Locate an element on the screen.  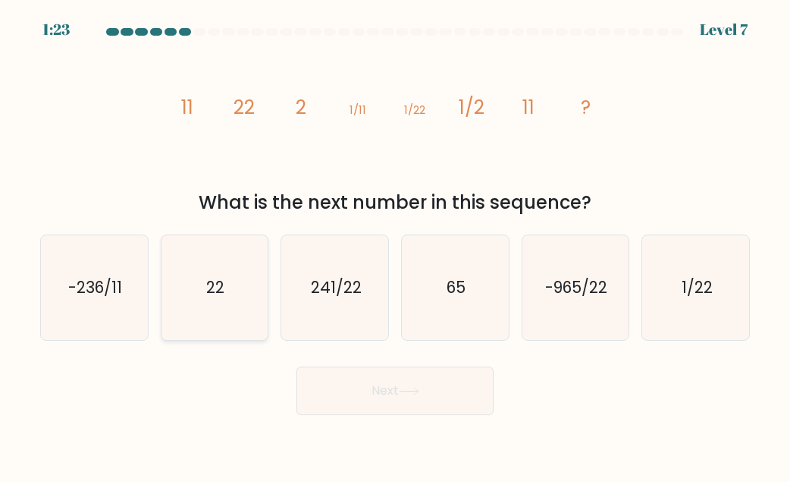
text: 241/22 is located at coordinates (336, 287).